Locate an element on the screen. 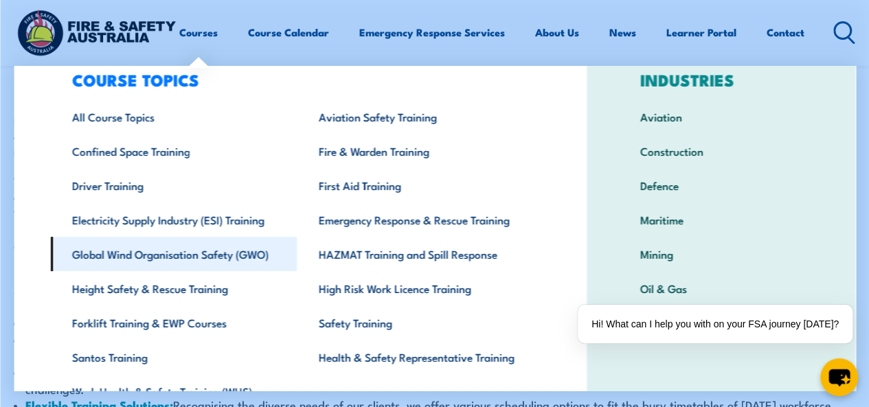  a: Forklift Training & EWP Courses is located at coordinates (173, 323).